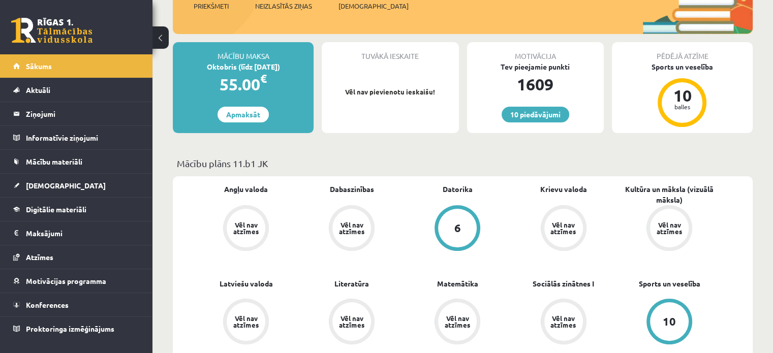 Image resolution: width=773 pixels, height=353 pixels. Describe the element at coordinates (76, 90) in the screenshot. I see `a: Aktuāli` at that location.